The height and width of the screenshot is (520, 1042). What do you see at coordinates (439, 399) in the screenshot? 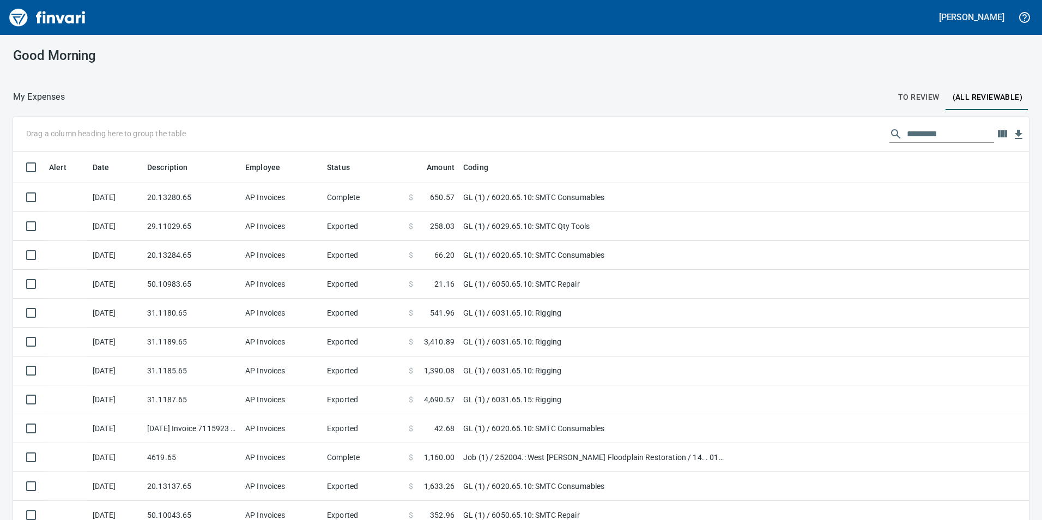
I see `span: 4,690.57` at bounding box center [439, 399].